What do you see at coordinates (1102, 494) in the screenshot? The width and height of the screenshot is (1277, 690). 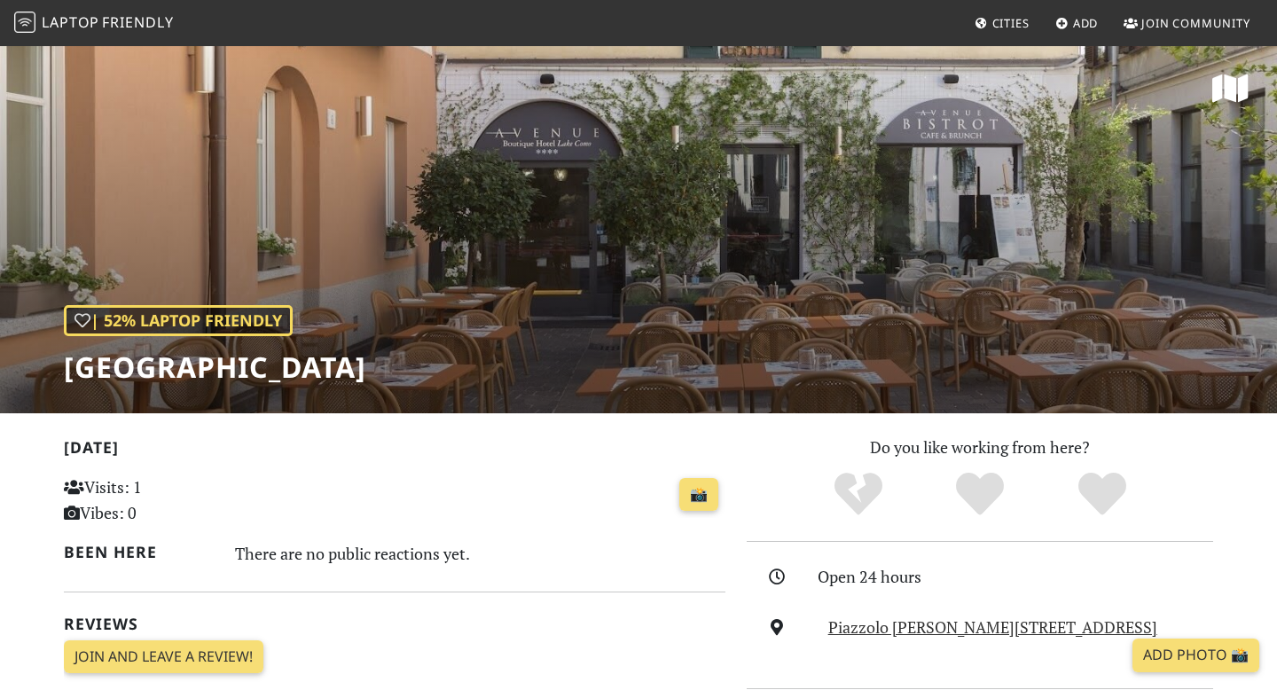 I see `div: Definitely!` at bounding box center [1102, 494].